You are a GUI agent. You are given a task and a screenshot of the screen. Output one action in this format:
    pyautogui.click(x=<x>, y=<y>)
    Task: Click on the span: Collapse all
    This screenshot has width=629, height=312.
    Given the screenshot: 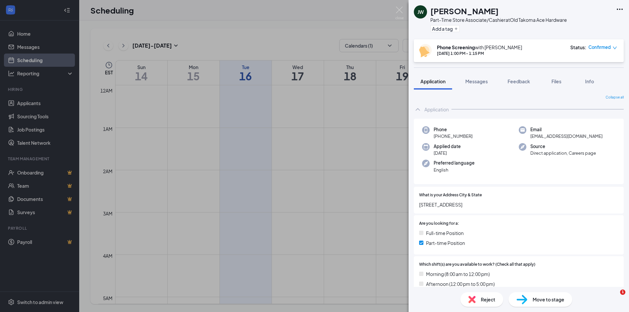 What is the action you would take?
    pyautogui.click(x=615, y=97)
    